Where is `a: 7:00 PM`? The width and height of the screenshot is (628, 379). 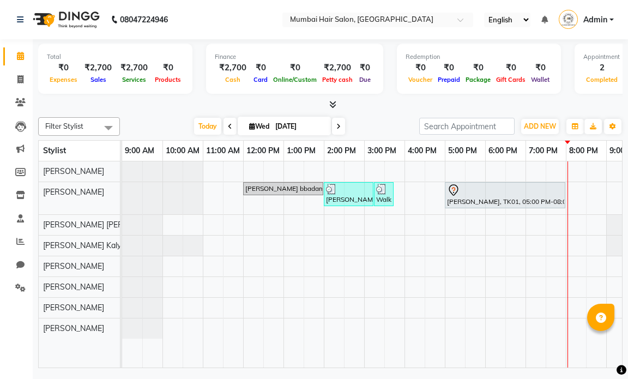 a: 7:00 PM is located at coordinates (543, 151).